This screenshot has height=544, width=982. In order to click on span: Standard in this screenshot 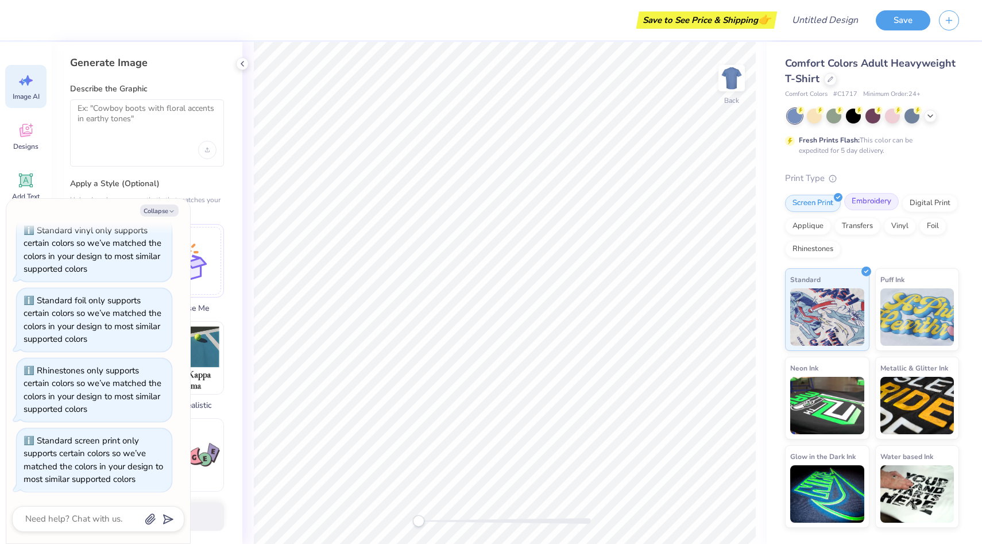, I will do `click(805, 279)`.